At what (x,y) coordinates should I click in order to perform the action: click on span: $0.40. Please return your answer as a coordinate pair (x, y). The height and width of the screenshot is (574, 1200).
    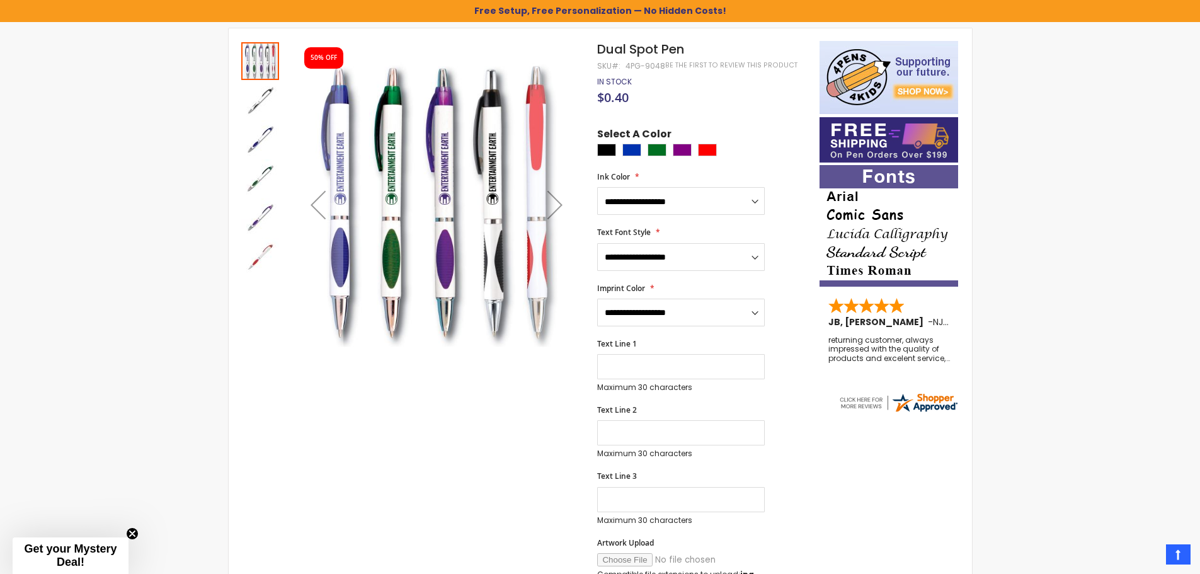
    Looking at the image, I should click on (613, 97).